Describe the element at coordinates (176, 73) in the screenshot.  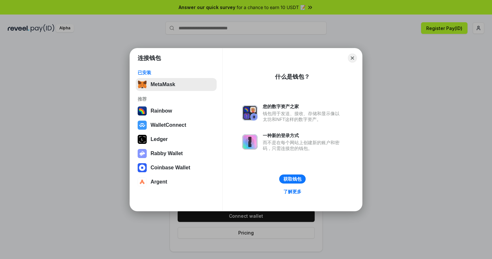
I see `div: 已安装` at that location.